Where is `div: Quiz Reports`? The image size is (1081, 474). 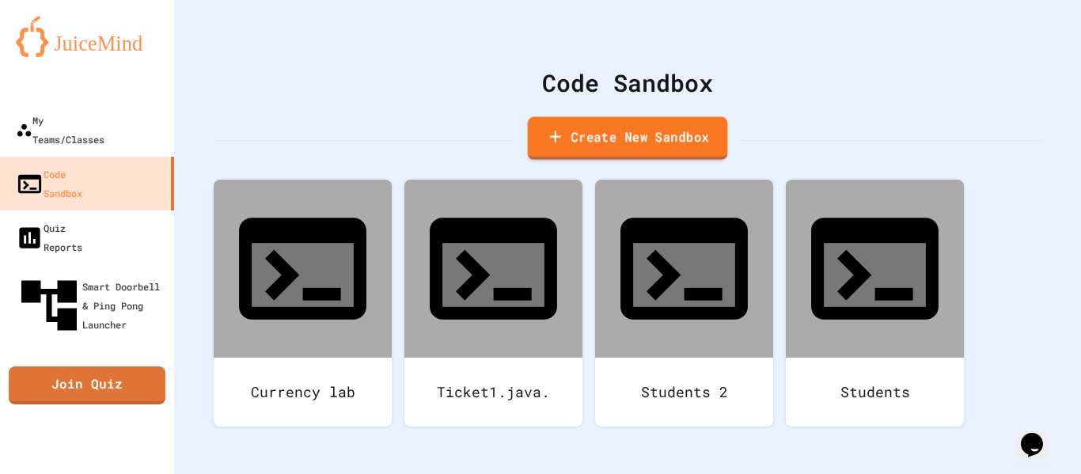 div: Quiz Reports is located at coordinates (49, 237).